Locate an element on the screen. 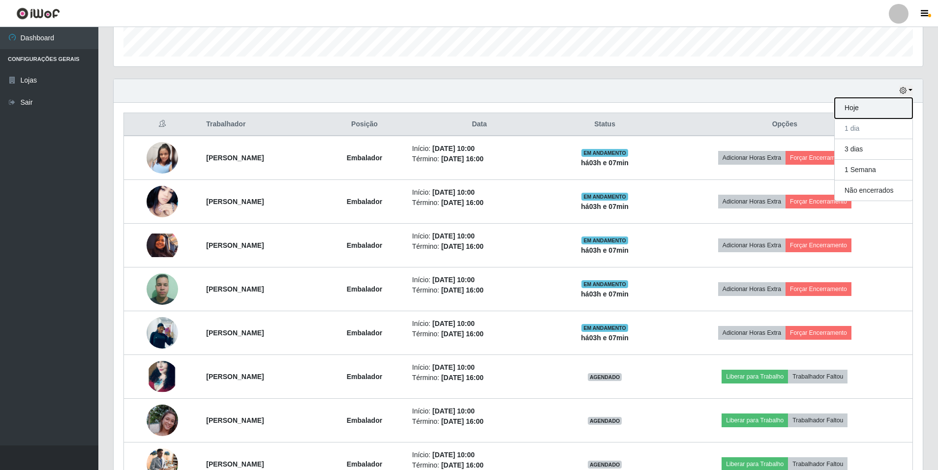 The image size is (938, 470). img: 1756921988919.jpeg is located at coordinates (162, 421).